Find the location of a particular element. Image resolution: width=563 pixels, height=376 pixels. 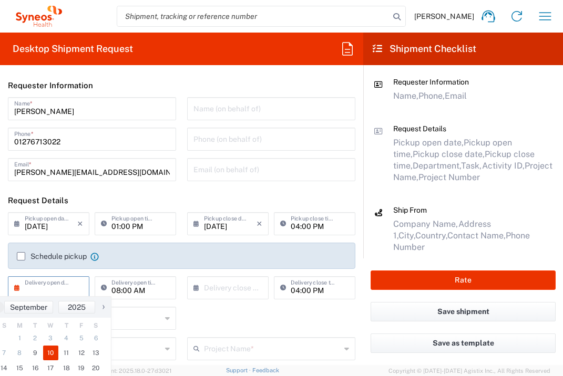

span: 17 is located at coordinates (51, 368).